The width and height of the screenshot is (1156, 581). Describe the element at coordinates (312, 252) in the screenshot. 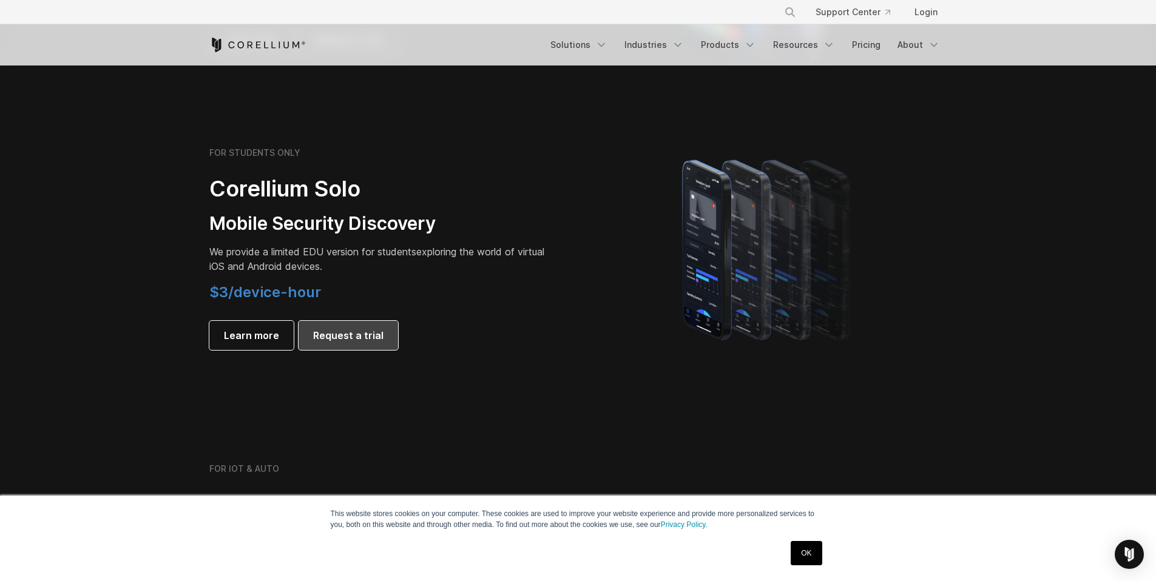

I see `span: We provide a limited EDU version for students` at that location.